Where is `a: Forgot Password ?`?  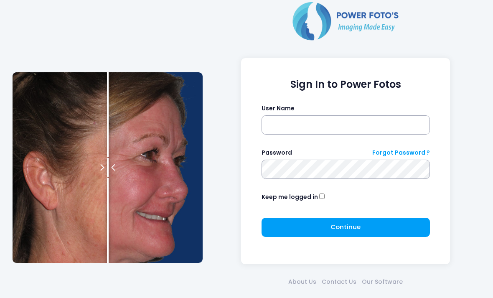 a: Forgot Password ? is located at coordinates (401, 152).